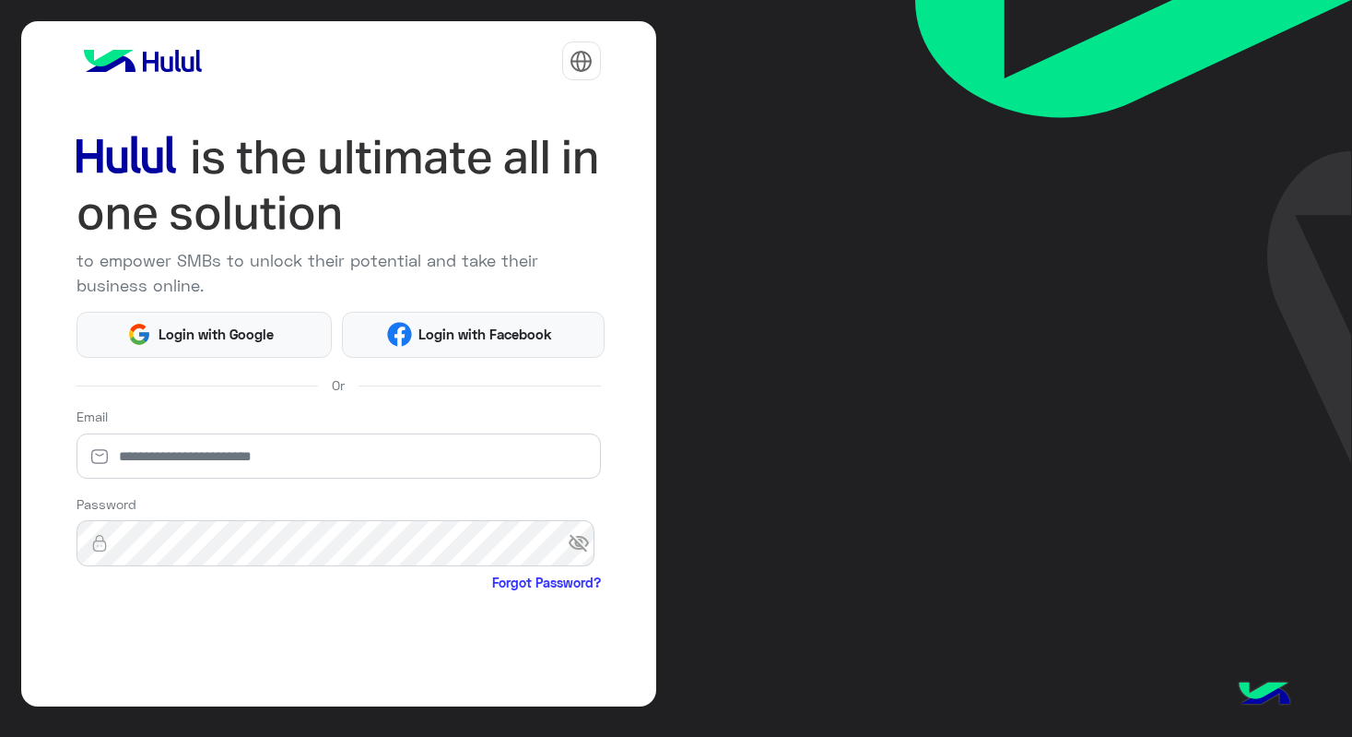  What do you see at coordinates (139, 334) in the screenshot?
I see `img: Google` at bounding box center [139, 334].